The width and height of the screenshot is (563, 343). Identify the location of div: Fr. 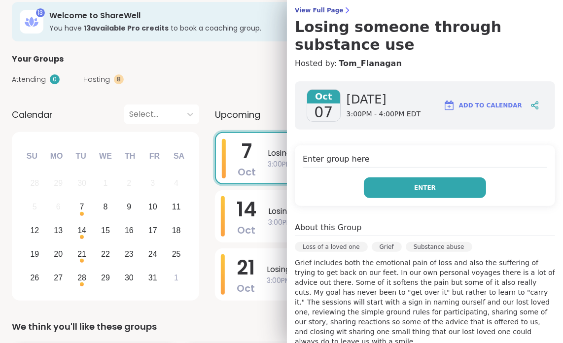
(154, 156).